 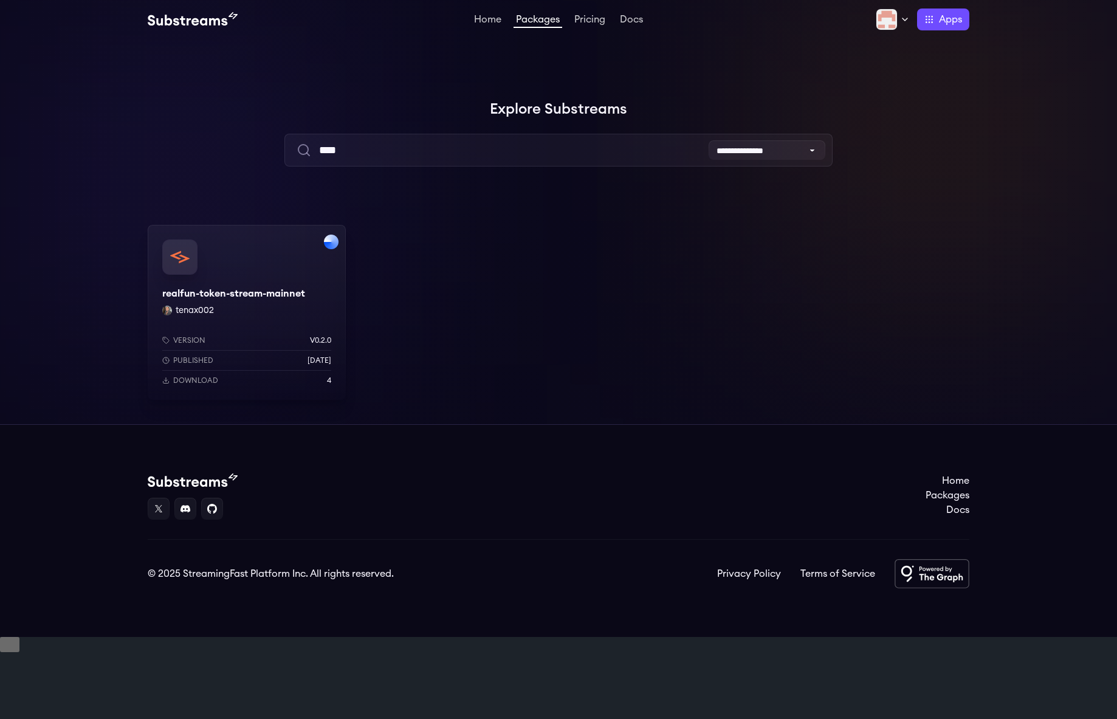 What do you see at coordinates (887, 19) in the screenshot?
I see `img: Profile` at bounding box center [887, 19].